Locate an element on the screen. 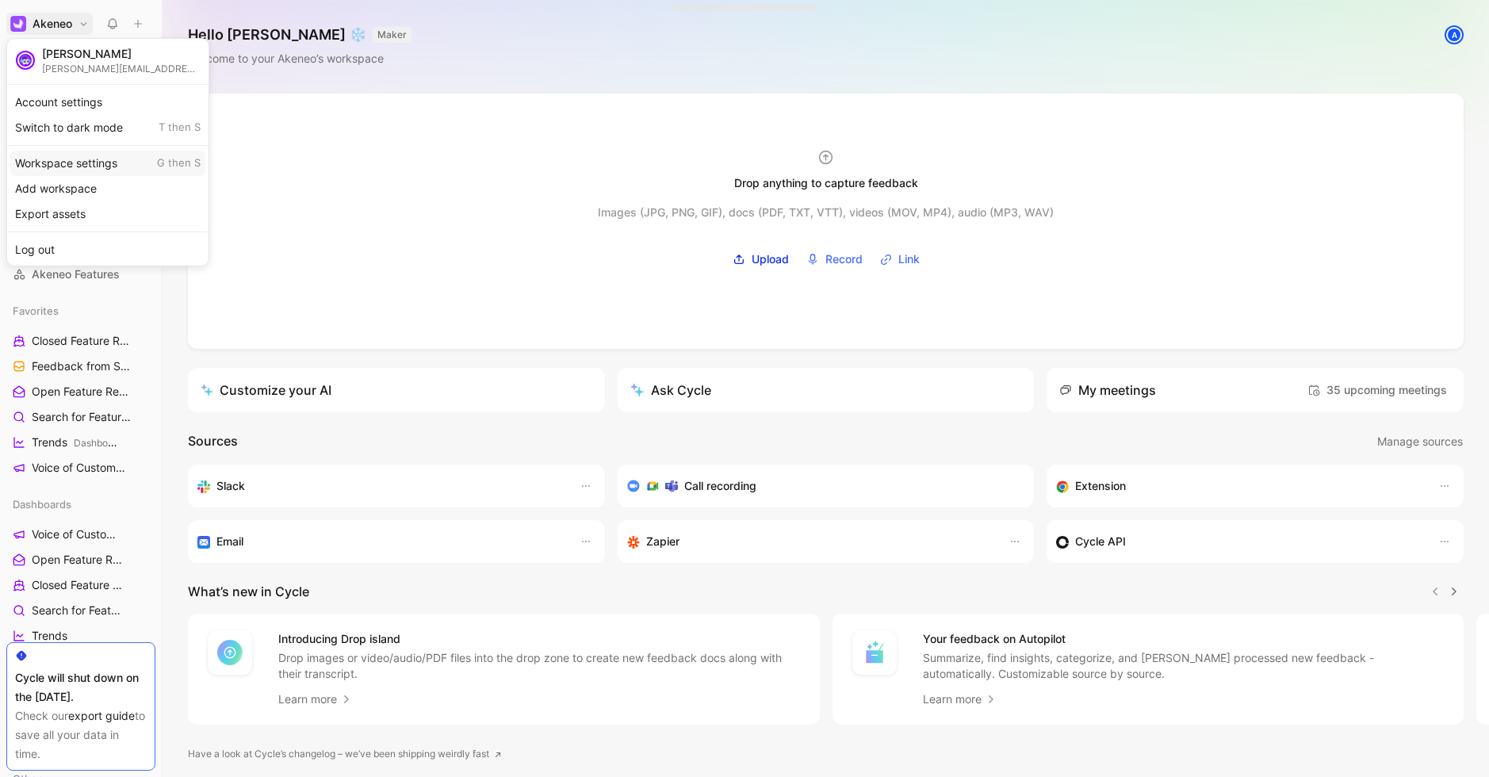 Image resolution: width=1489 pixels, height=777 pixels. div: Add workspace is located at coordinates (108, 189).